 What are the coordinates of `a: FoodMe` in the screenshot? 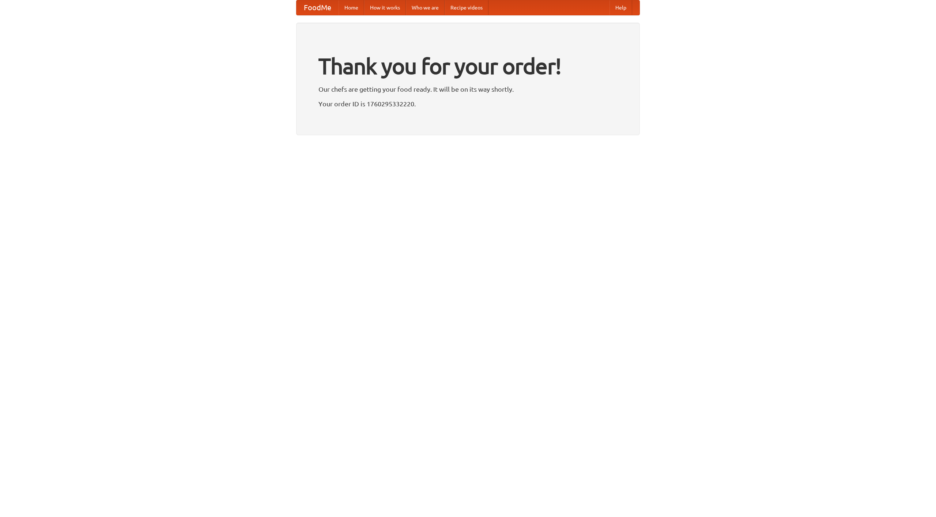 It's located at (317, 8).